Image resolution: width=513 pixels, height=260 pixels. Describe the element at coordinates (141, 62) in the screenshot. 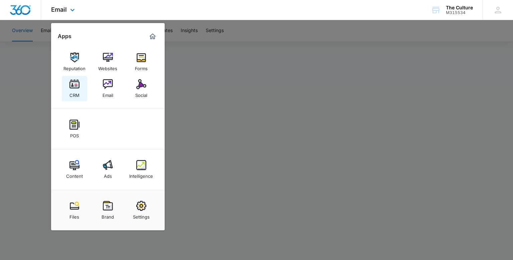

I see `a: Forms` at that location.